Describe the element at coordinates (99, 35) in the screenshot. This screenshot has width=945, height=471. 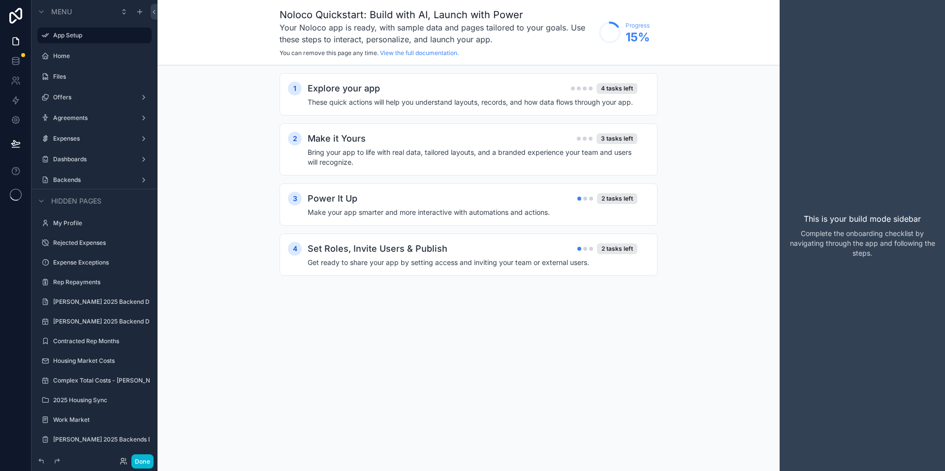
I see `a: App Setup` at that location.